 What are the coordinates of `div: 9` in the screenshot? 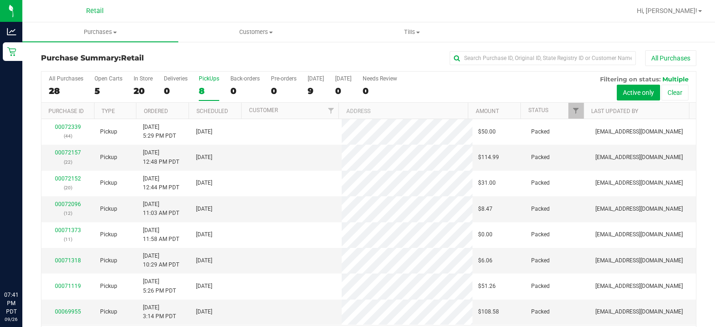 It's located at (316, 91).